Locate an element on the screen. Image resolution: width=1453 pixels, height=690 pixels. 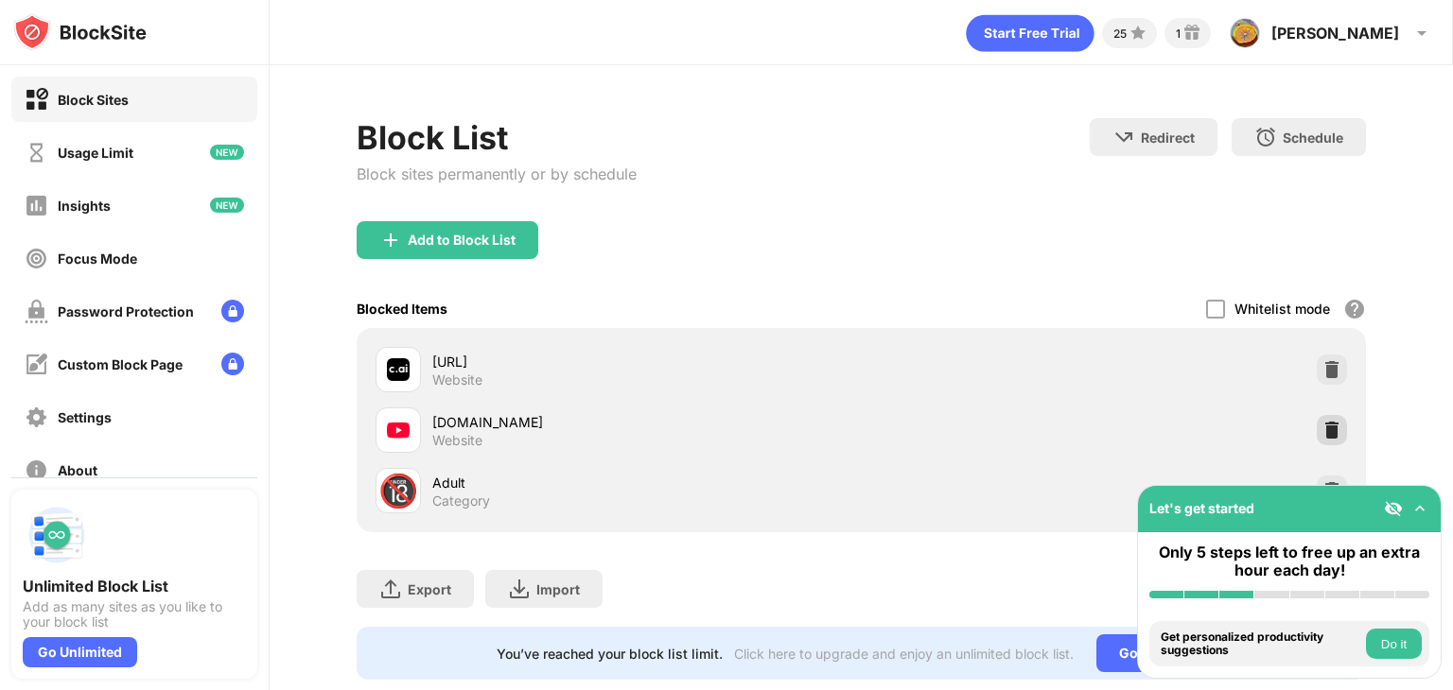
div: 25 is located at coordinates (1120, 33).